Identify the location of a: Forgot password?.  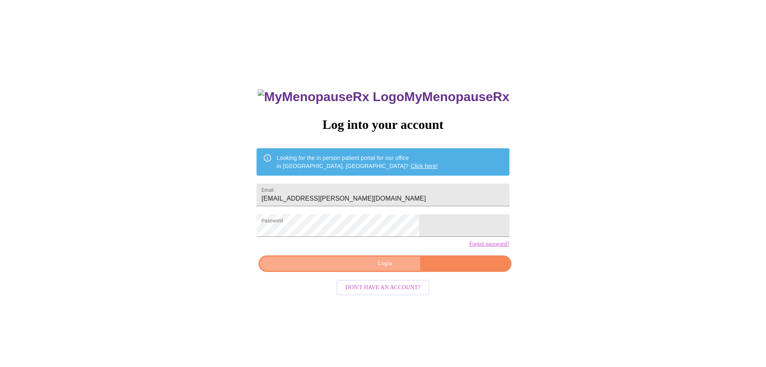
(490, 244).